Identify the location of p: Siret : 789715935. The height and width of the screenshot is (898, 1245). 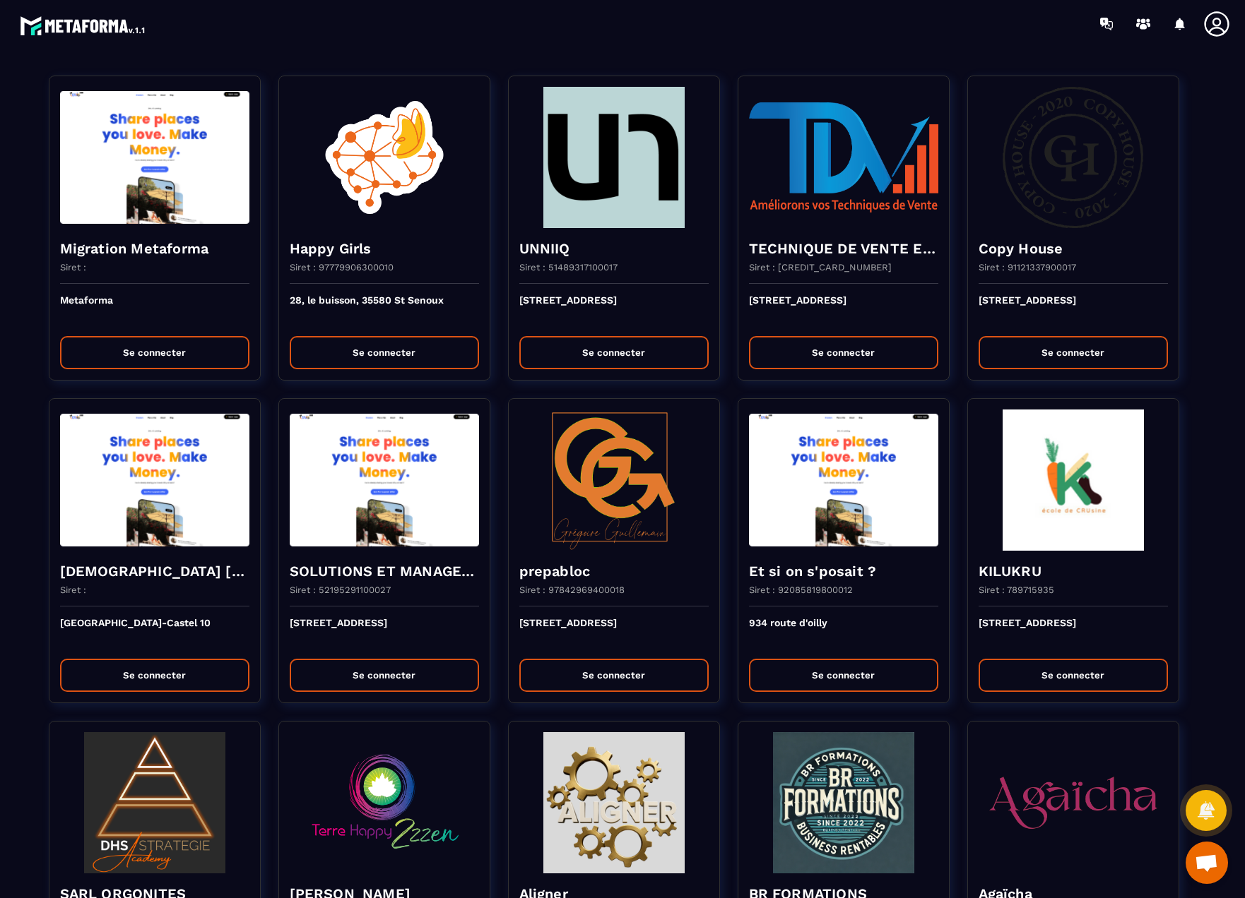
(1016, 590).